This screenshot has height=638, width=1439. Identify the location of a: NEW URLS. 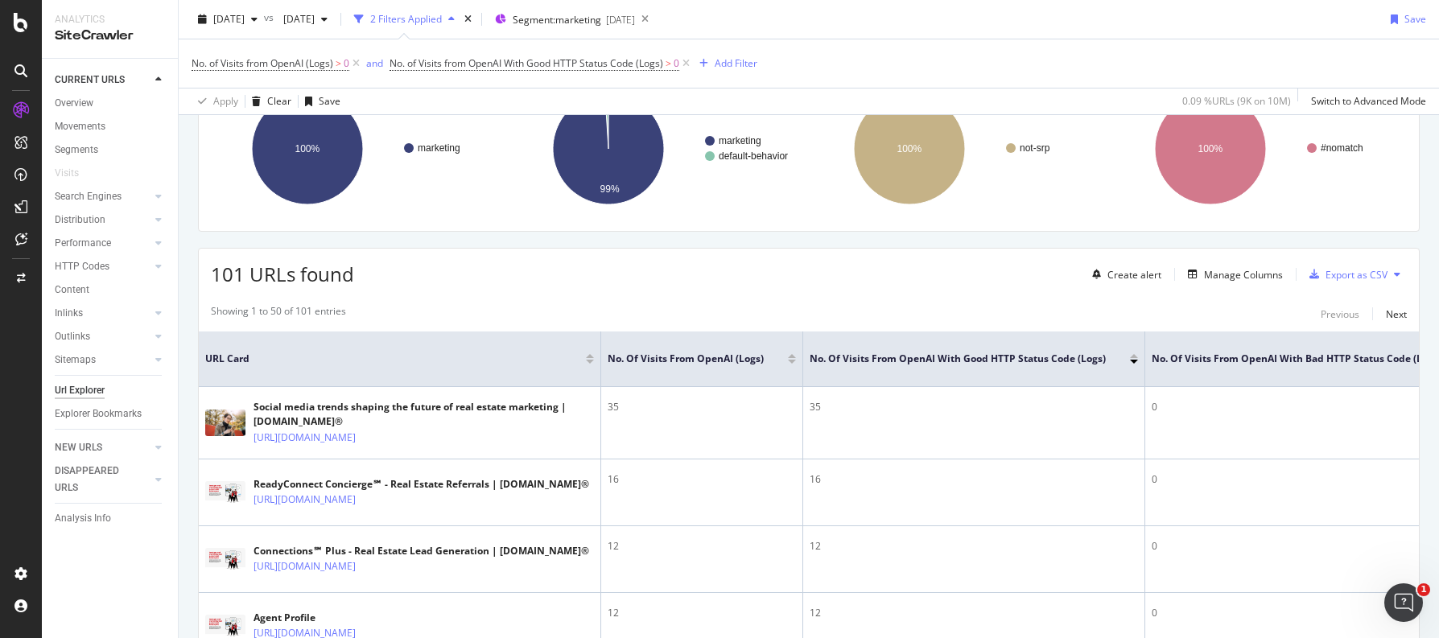
(102, 447).